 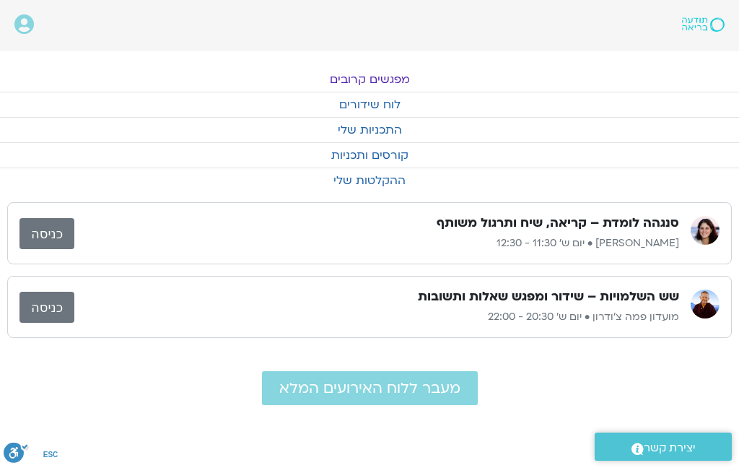 I want to click on img: מועדון פמה צ'ודרון, so click(x=705, y=304).